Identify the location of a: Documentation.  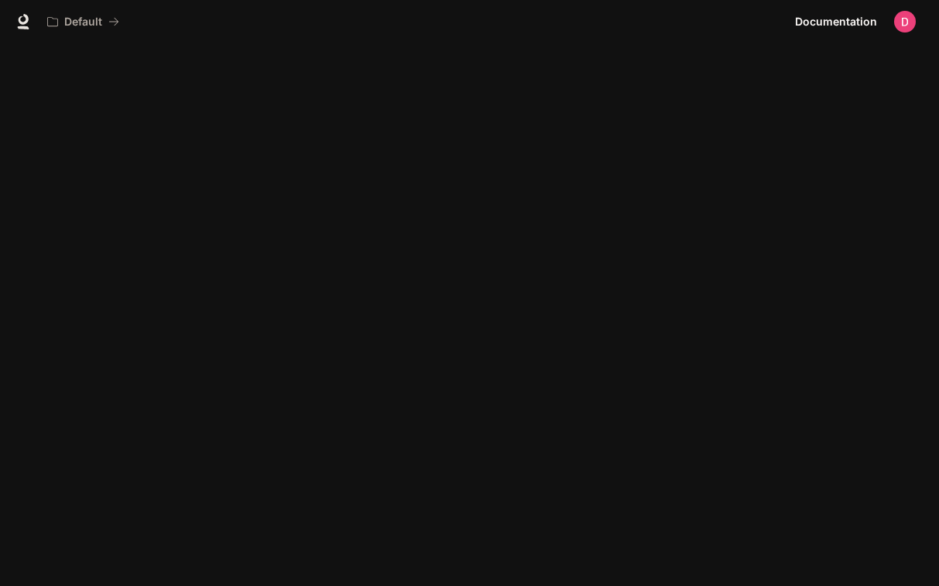
(836, 22).